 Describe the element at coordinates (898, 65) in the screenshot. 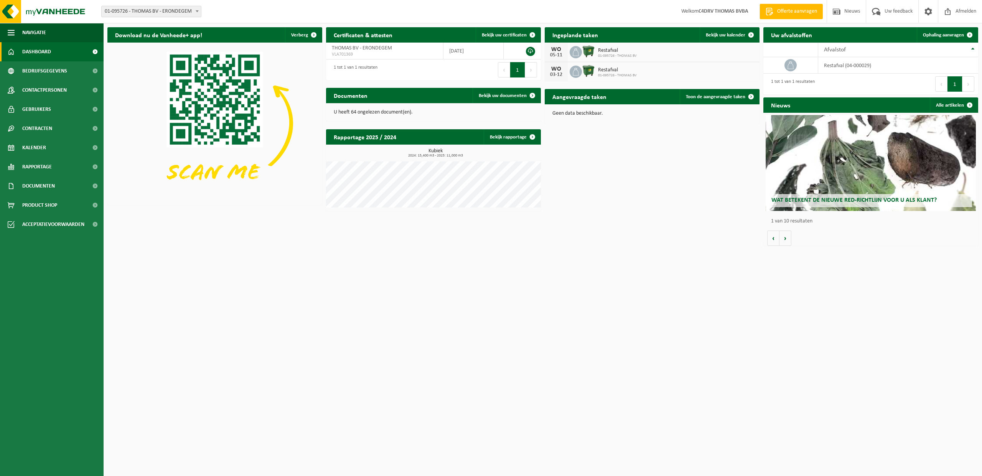

I see `td: restafval (04-000029)` at that location.